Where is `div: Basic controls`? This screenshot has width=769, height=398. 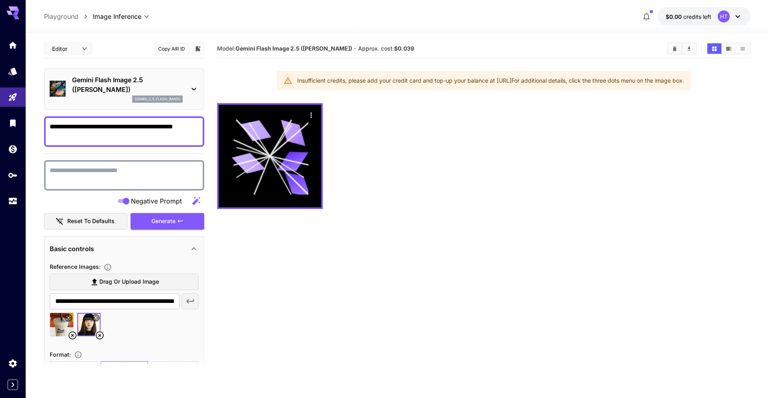 div: Basic controls is located at coordinates (124, 248).